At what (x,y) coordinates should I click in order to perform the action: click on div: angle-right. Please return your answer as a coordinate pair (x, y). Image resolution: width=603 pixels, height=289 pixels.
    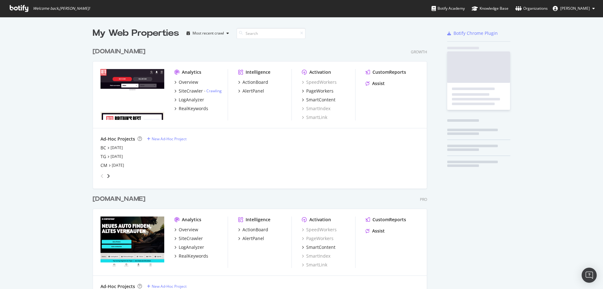
    Looking at the image, I should click on (108, 176).